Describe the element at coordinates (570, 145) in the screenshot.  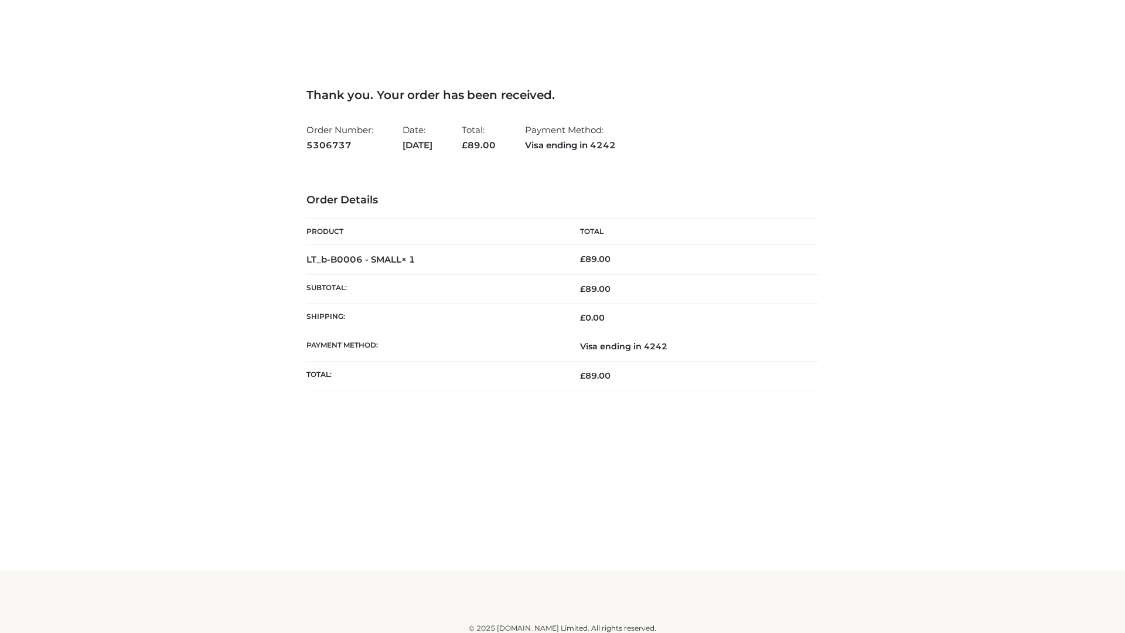
I see `strong: Visa ending in 4242` at that location.